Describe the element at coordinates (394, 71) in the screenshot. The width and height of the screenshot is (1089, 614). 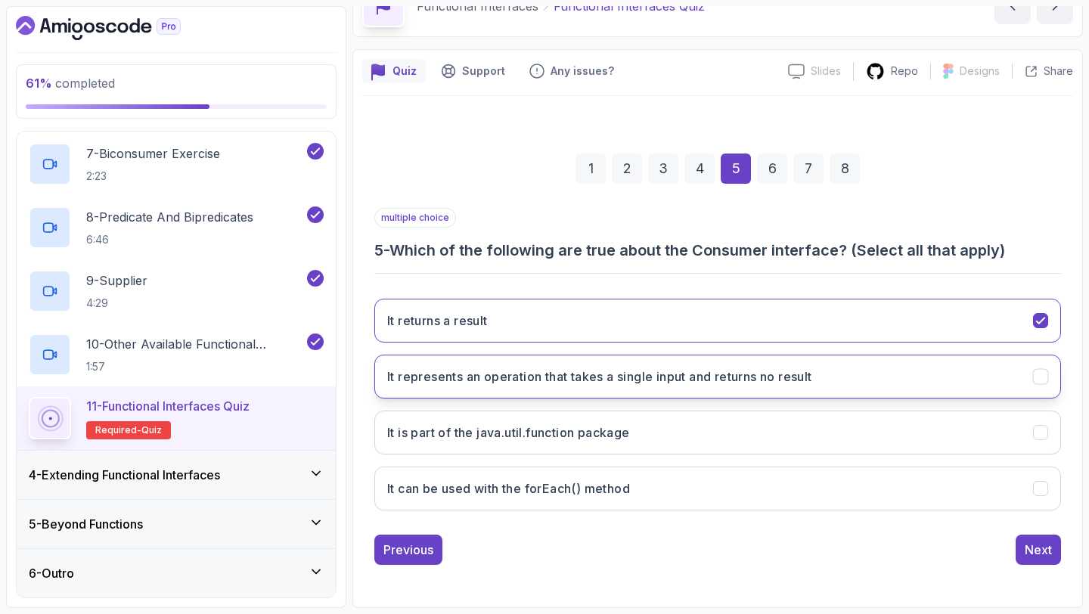
I see `button: quiz button` at that location.